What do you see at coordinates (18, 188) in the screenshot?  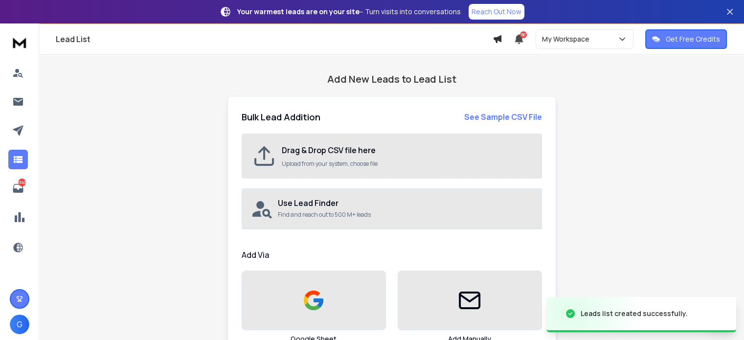 I see `a: 1540` at bounding box center [18, 188].